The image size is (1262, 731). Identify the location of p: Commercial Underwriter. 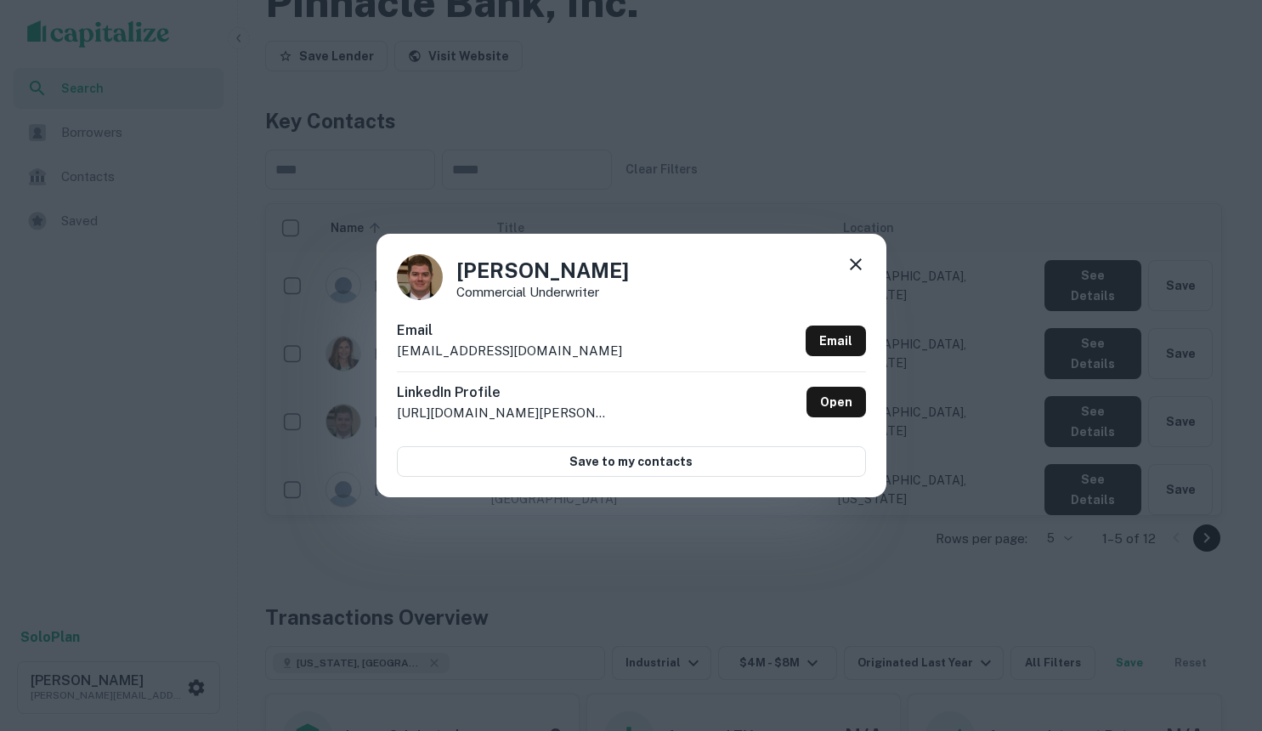
(542, 291).